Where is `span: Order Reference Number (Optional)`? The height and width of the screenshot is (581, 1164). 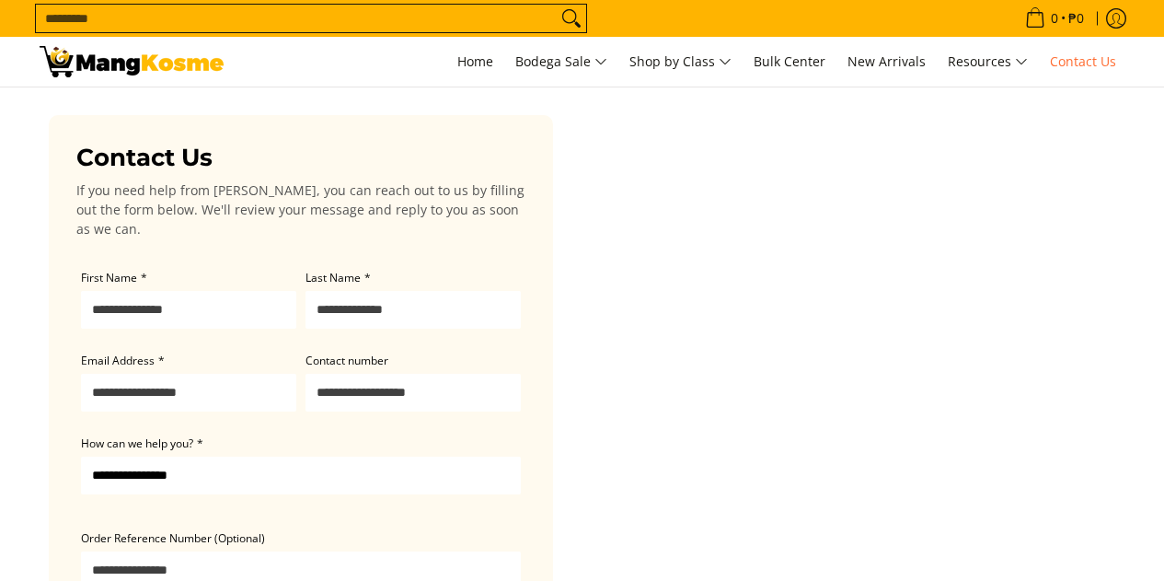
span: Order Reference Number (Optional) is located at coordinates (173, 537).